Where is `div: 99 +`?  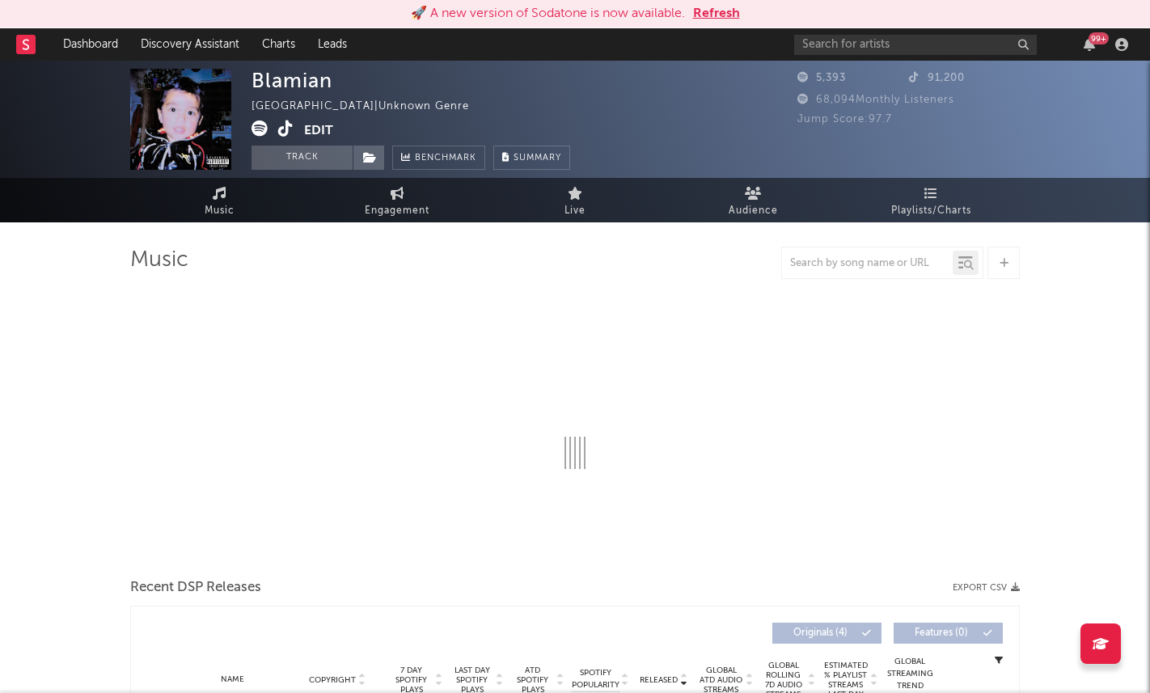
div: 99 + is located at coordinates (1099, 38).